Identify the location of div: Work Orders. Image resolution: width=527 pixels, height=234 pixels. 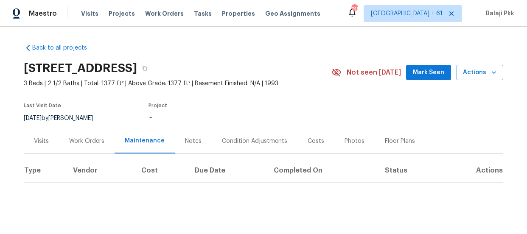
(87, 141).